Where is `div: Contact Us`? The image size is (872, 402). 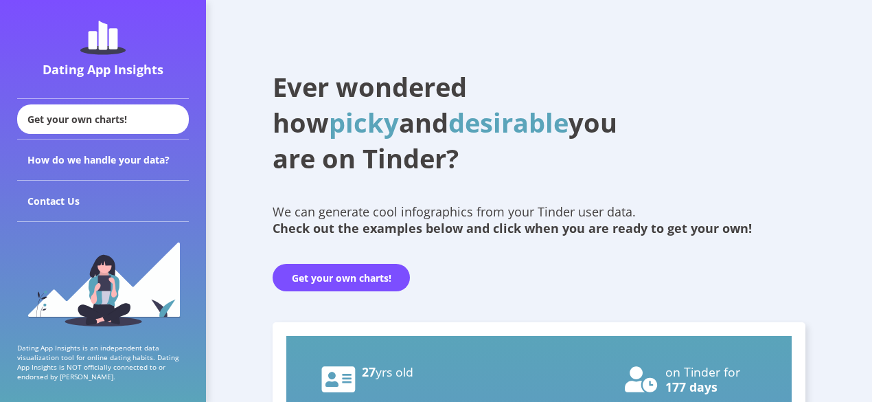
div: Contact Us is located at coordinates (103, 201).